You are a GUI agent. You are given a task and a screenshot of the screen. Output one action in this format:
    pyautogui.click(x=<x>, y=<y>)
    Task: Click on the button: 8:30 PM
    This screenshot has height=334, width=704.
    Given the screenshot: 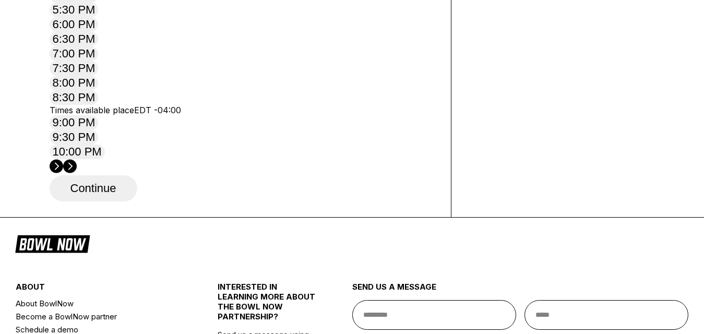 What is the action you would take?
    pyautogui.click(x=74, y=98)
    